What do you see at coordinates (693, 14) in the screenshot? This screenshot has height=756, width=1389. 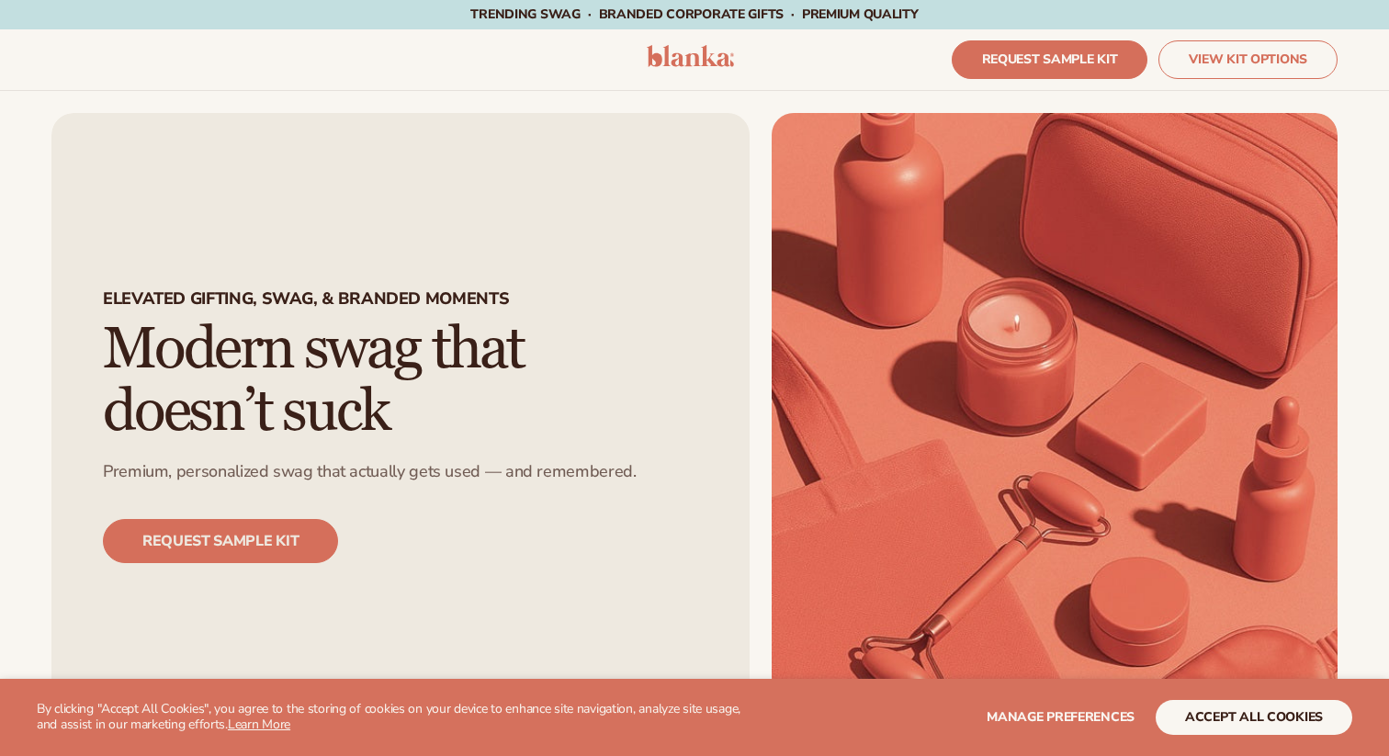 I see `span: TRENDING SWAG · BRANDED CORPORATE GIFTS · PREMIUM QUALITY` at bounding box center [693, 14].